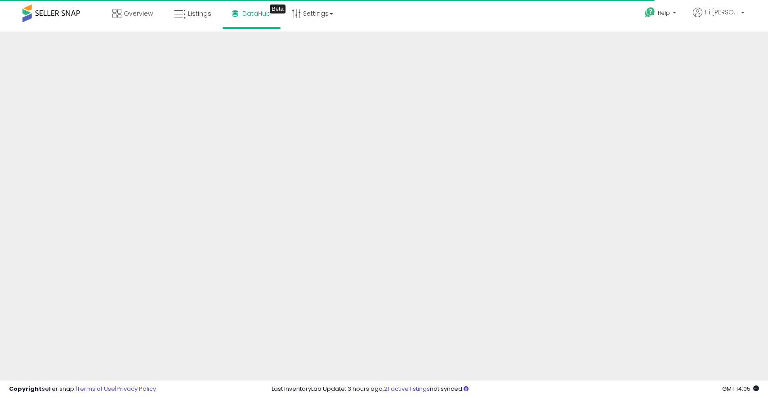 This screenshot has height=398, width=768. What do you see at coordinates (650, 12) in the screenshot?
I see `i: Get Help` at bounding box center [650, 12].